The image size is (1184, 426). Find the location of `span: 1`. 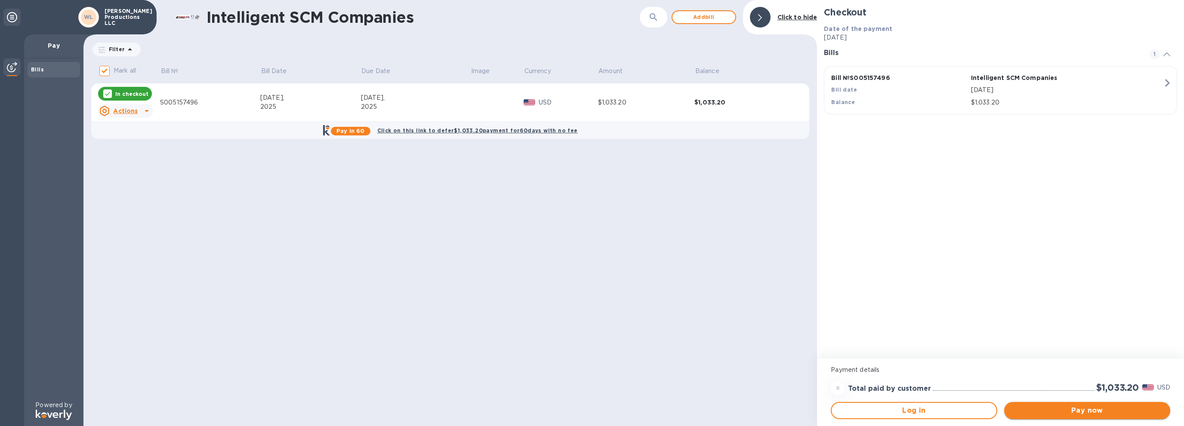

span: 1 is located at coordinates (1154, 54).